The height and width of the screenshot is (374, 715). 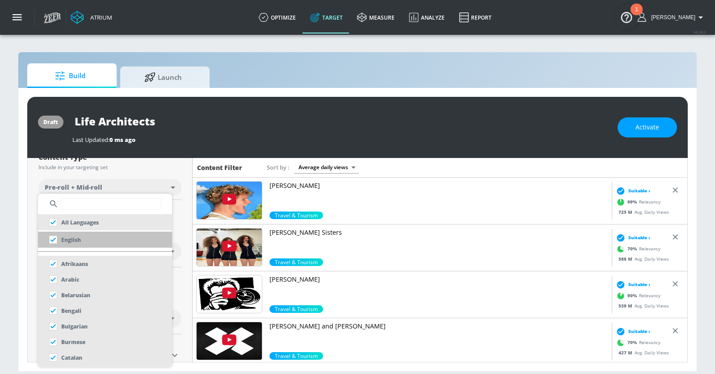 What do you see at coordinates (636, 15) in the screenshot?
I see `div: 1` at bounding box center [636, 15].